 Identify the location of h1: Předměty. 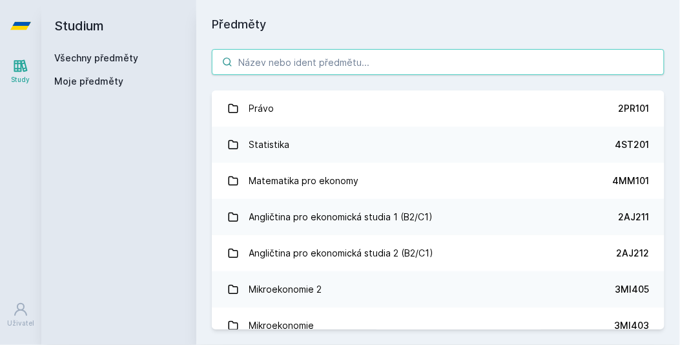
(438, 25).